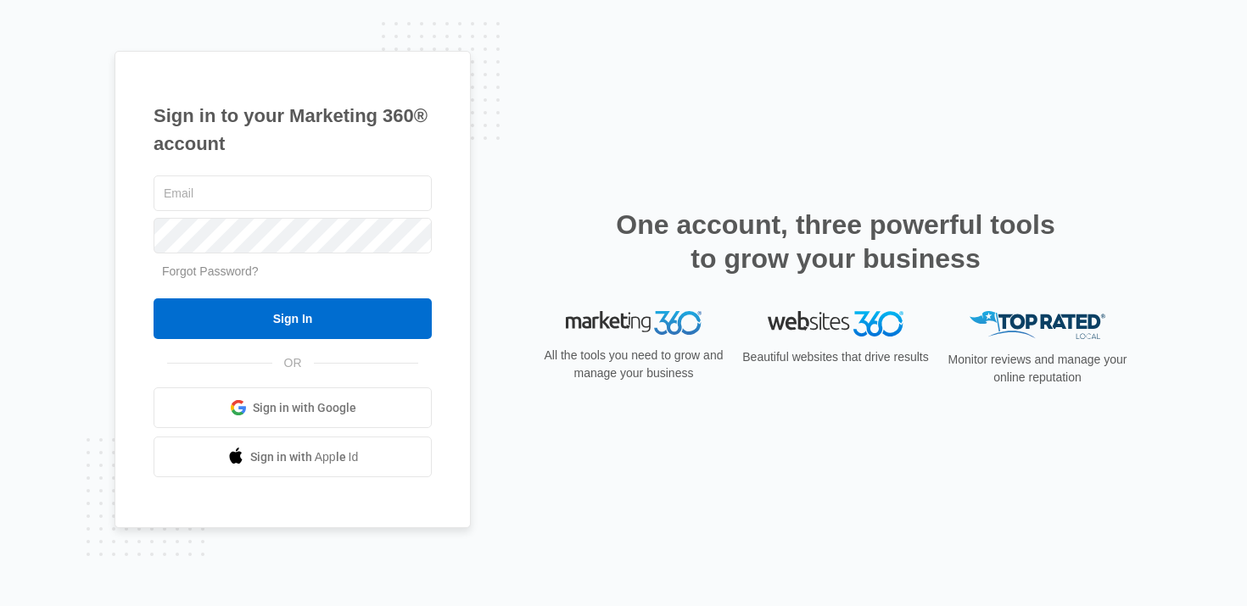 This screenshot has height=606, width=1247. I want to click on span: Sign in with Google, so click(304, 408).